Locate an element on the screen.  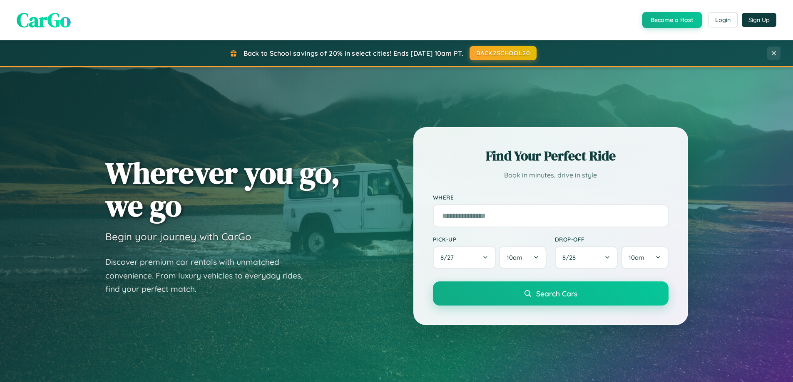
button: BACK2SCHOOL20 is located at coordinates (503, 53).